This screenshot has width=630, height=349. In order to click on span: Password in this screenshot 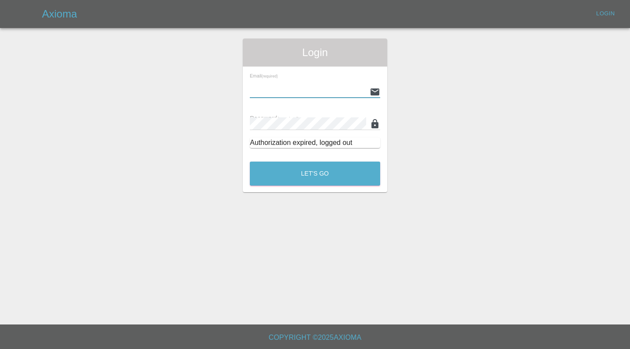, I will do `click(274, 118)`.